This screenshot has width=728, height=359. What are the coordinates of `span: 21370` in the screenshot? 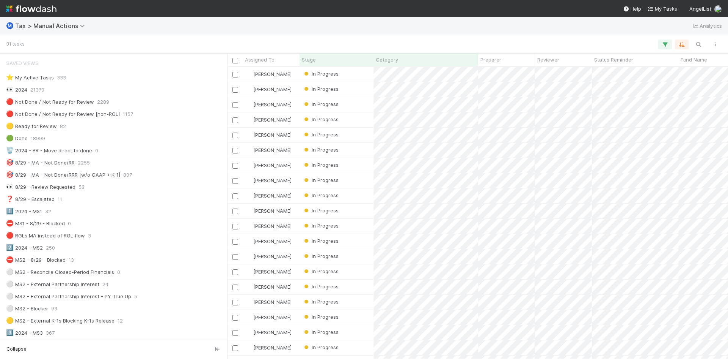 It's located at (37, 90).